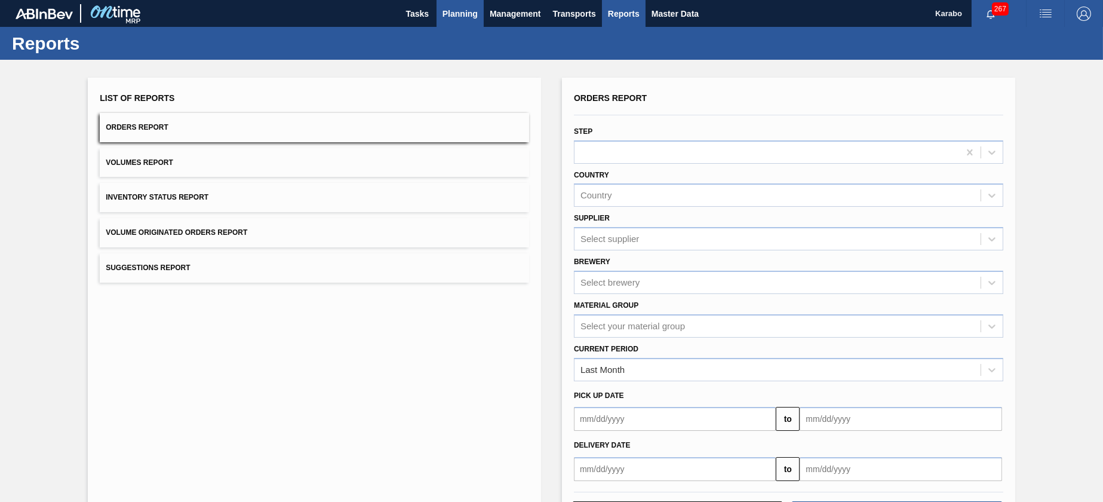  What do you see at coordinates (602, 445) in the screenshot?
I see `span: Delivery Date` at bounding box center [602, 445].